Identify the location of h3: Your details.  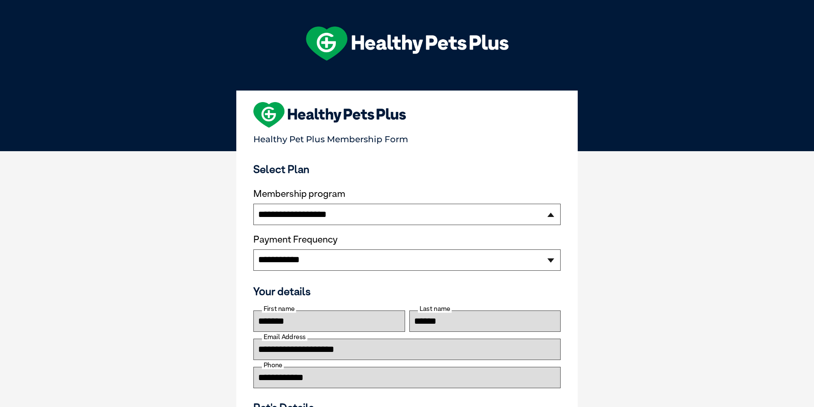
(407, 291).